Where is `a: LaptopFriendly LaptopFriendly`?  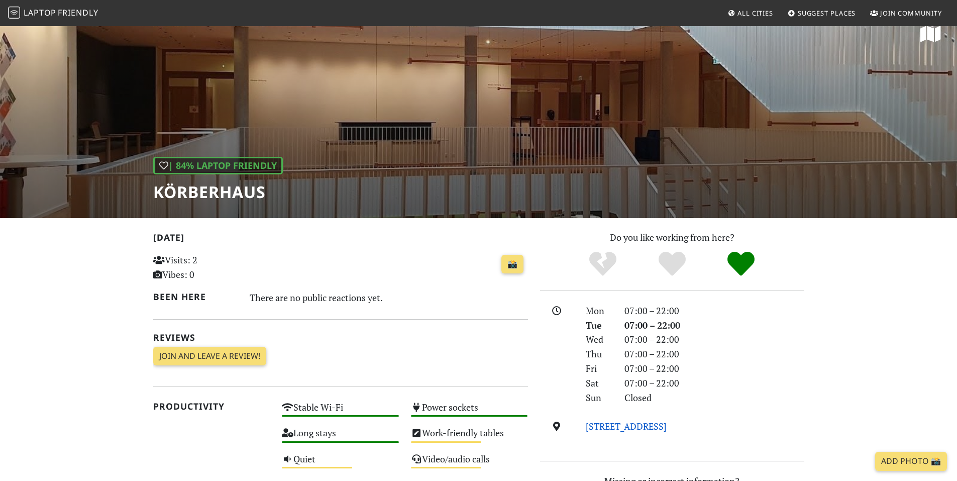 a: LaptopFriendly LaptopFriendly is located at coordinates (53, 13).